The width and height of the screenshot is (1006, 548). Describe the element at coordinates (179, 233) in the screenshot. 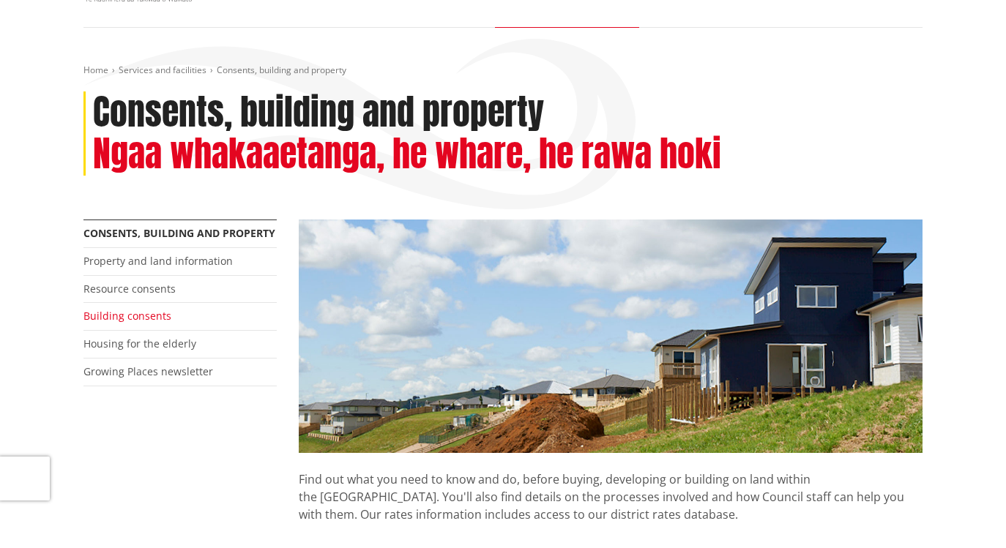

I see `a: Consents, building and property` at that location.